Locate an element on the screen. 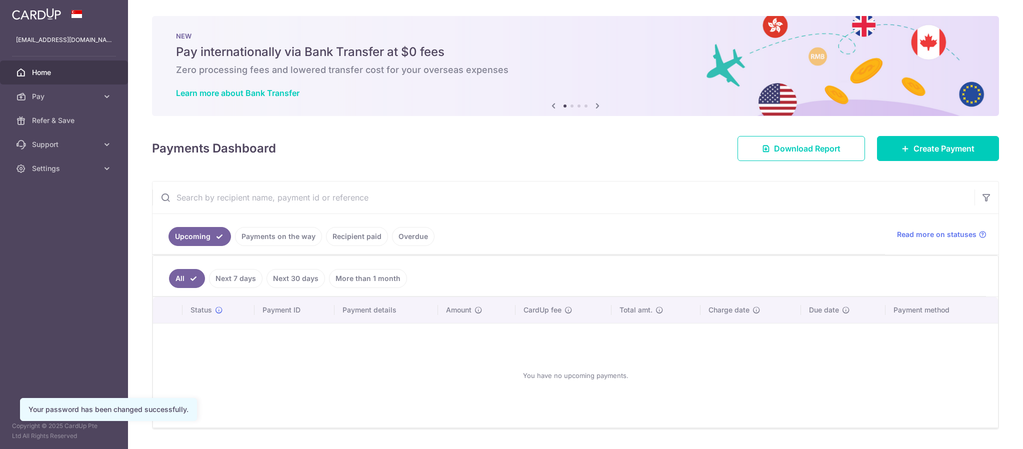  a: Learn more about Bank Transfer is located at coordinates (238, 93).